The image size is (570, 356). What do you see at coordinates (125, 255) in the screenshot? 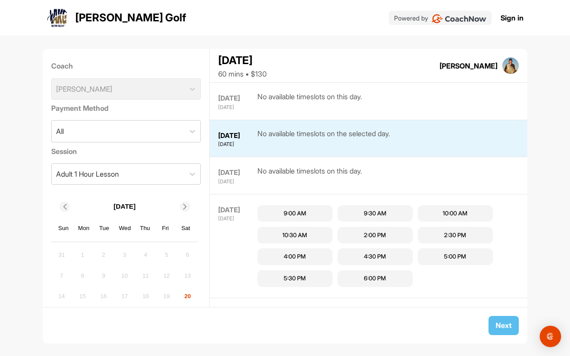
I see `div: Not available Wednesday, September 3rd, 2025` at bounding box center [125, 255].